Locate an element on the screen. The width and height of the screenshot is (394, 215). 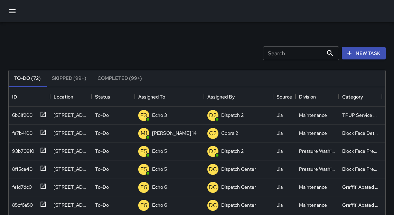
div: 93b70910 is located at coordinates (22, 150).